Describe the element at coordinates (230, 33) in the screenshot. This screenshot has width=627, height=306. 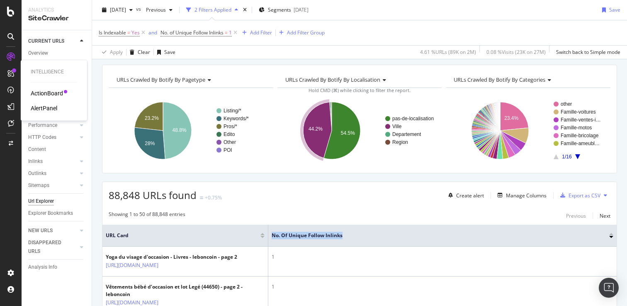
I see `span: 1` at that location.